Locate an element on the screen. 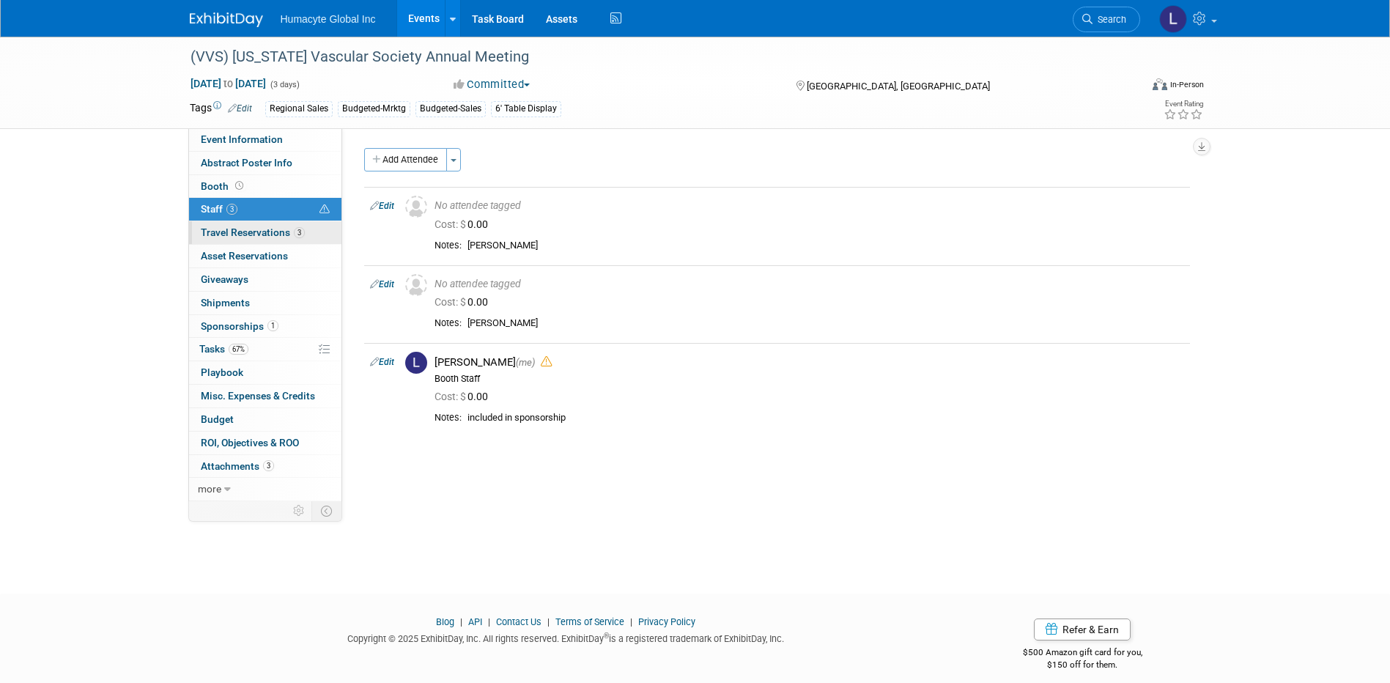 The height and width of the screenshot is (683, 1390). a: API is located at coordinates (475, 621).